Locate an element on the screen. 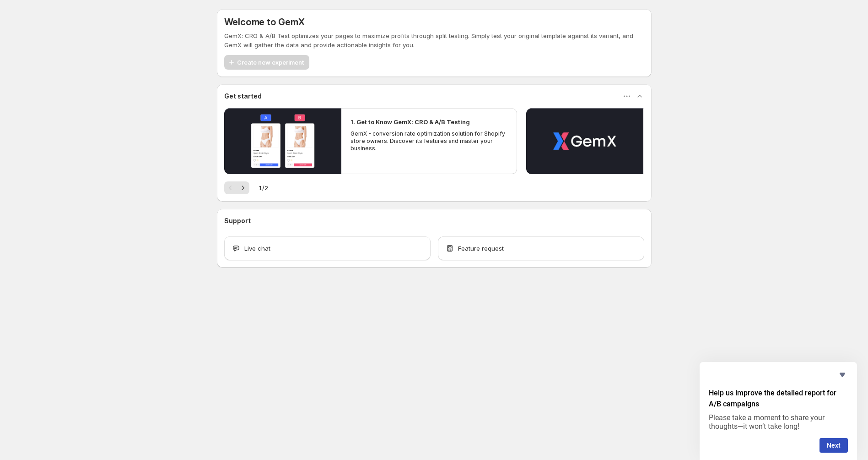 This screenshot has width=868, height=460. span: Live chat is located at coordinates (257, 248).